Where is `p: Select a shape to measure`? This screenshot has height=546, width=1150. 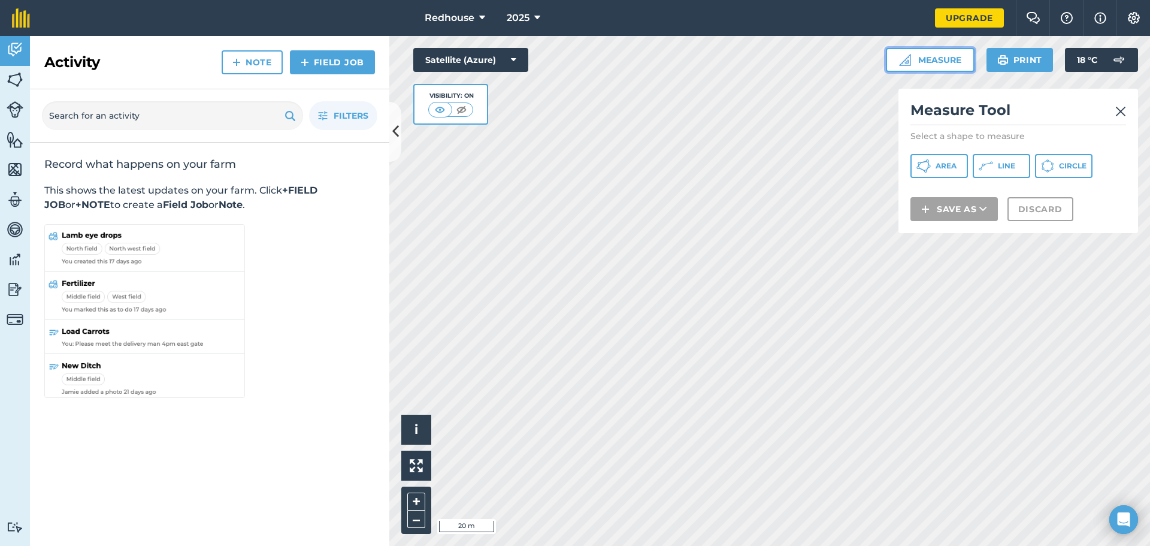 p: Select a shape to measure is located at coordinates (1018, 136).